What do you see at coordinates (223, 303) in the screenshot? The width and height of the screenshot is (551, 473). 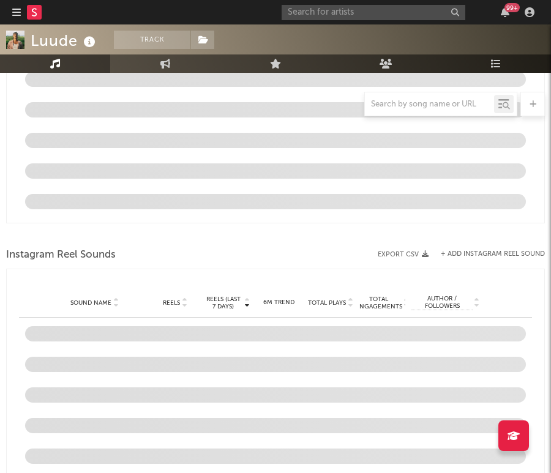 I see `span: Reels (last 7 days)` at bounding box center [223, 303].